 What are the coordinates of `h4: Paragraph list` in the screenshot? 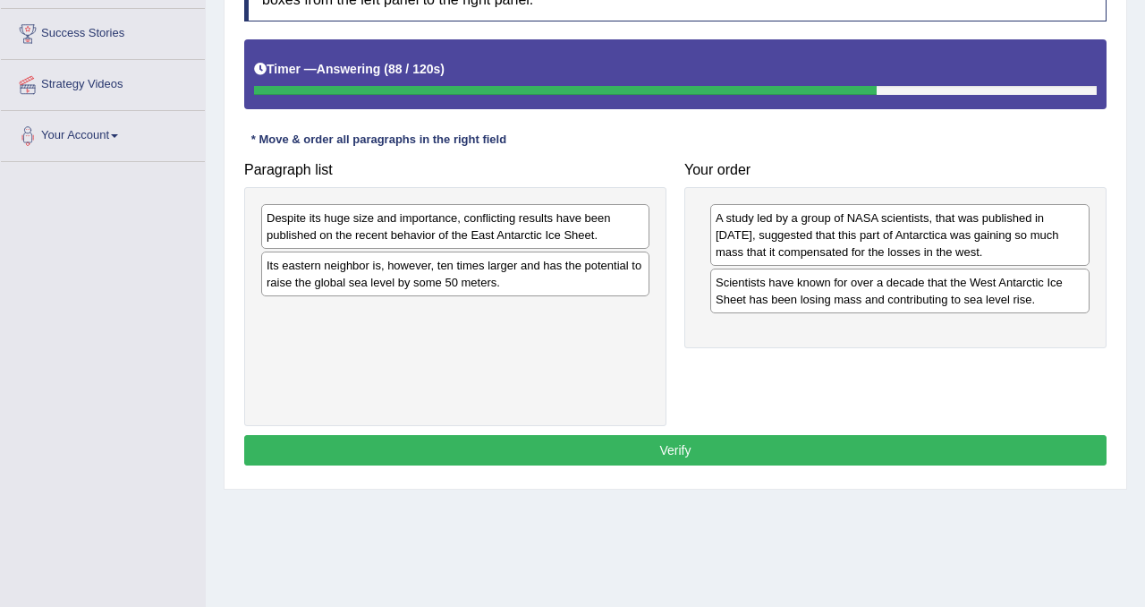 It's located at (455, 170).